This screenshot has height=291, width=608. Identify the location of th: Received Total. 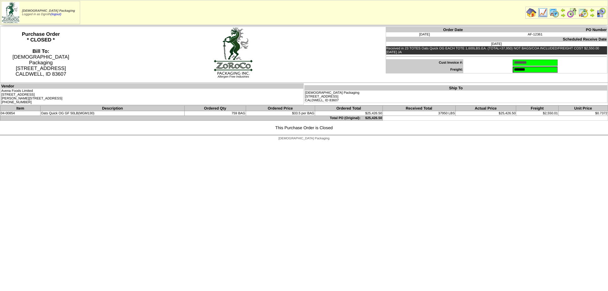
(419, 108).